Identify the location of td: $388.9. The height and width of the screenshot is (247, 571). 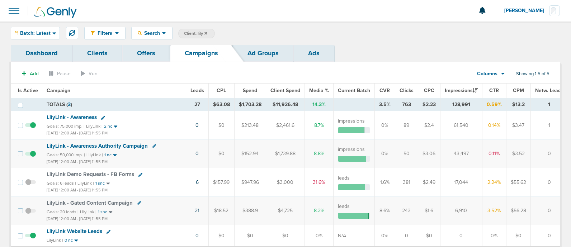
(250, 210).